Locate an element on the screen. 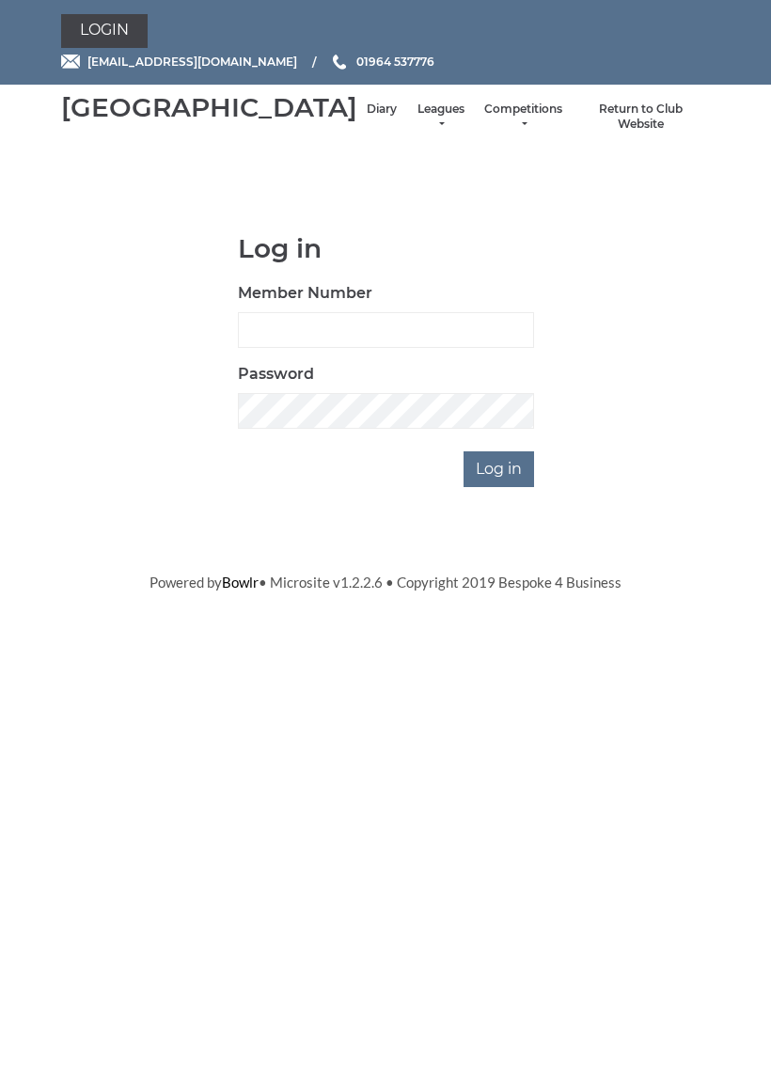  span: 01964 537776 is located at coordinates (395, 61).